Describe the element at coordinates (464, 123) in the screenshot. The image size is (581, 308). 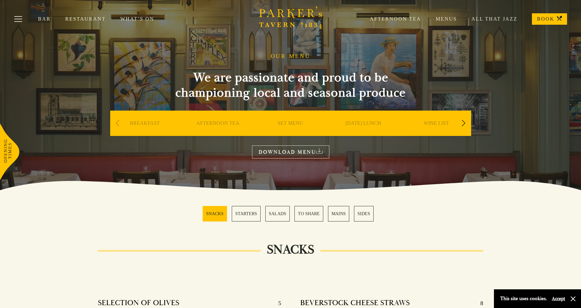
I see `div: Next slide` at that location.